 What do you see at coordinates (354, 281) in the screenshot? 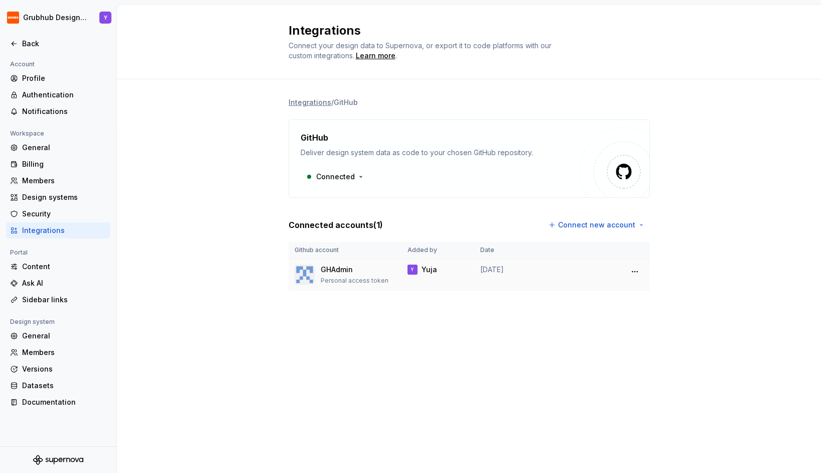
I see `p: Personal access token` at bounding box center [354, 281].